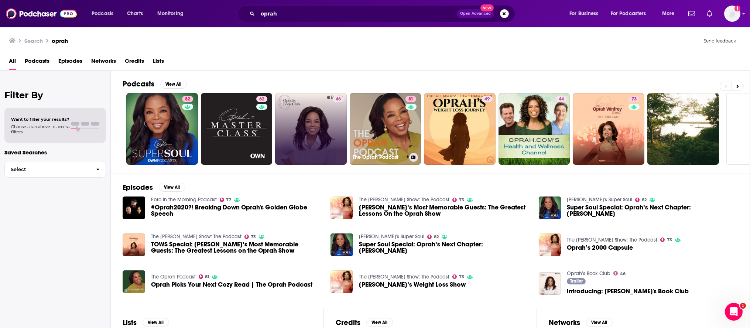 Image resolution: width=750 pixels, height=328 pixels. Describe the element at coordinates (379, 157) in the screenshot. I see `h3: The Oprah Podcast` at that location.